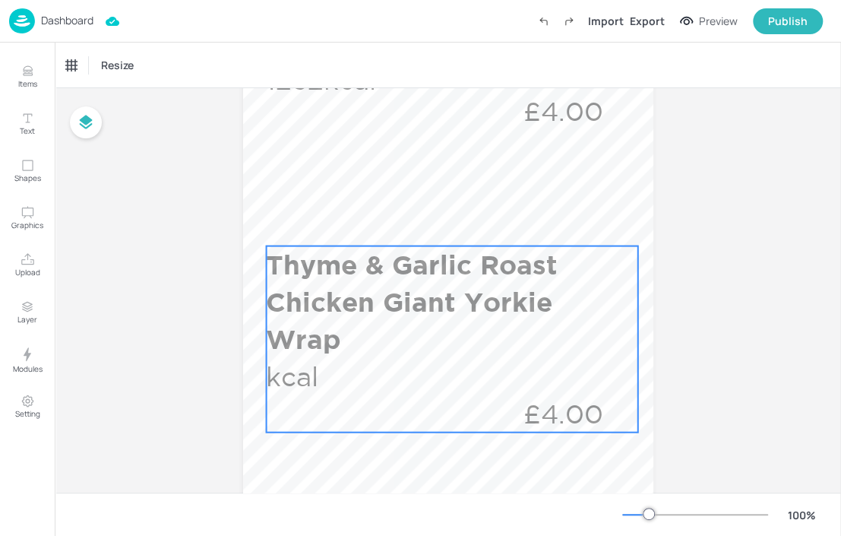  I want to click on span: Thyme & Garlic Roast Chicken Giant Yorkie Wrap, so click(412, 301).